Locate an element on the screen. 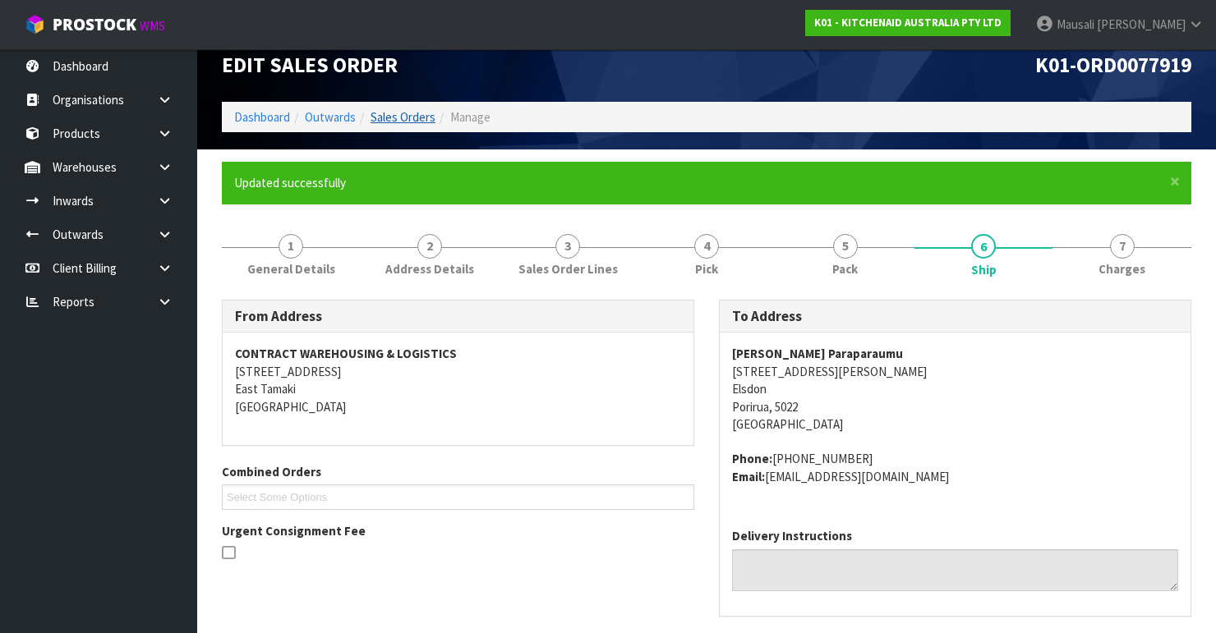 This screenshot has height=633, width=1216. span: Ship is located at coordinates (983, 269).